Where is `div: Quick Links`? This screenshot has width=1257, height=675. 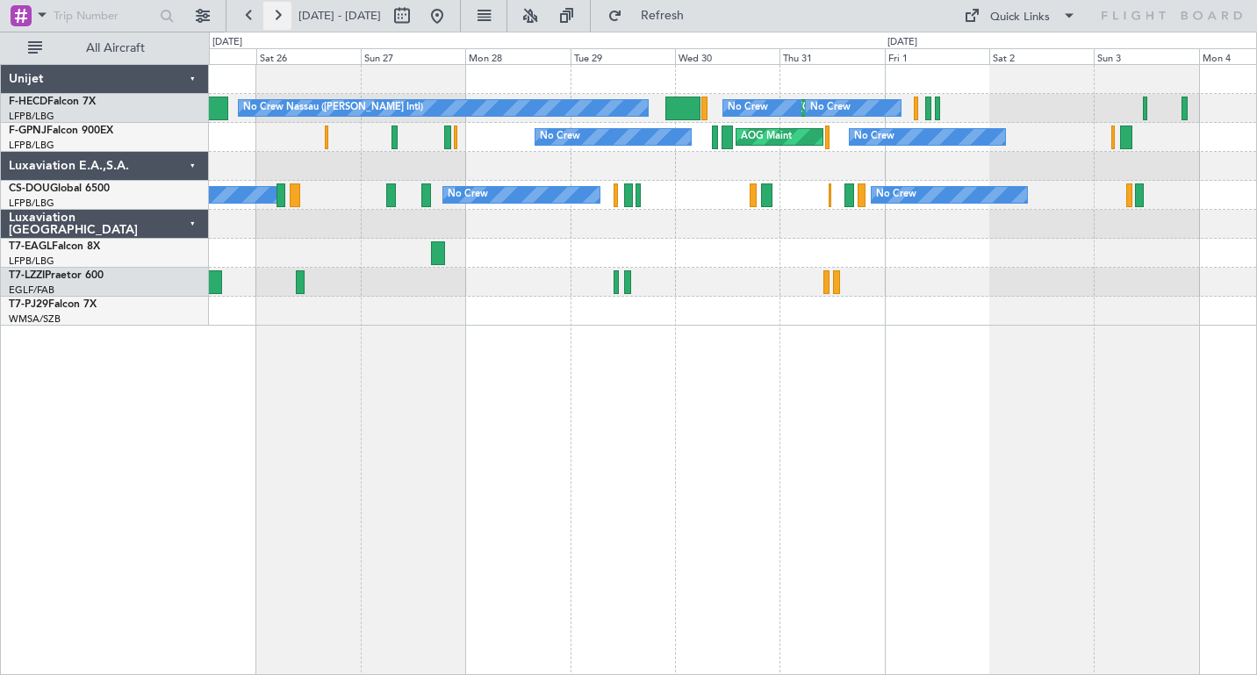
div: Quick Links is located at coordinates (1020, 18).